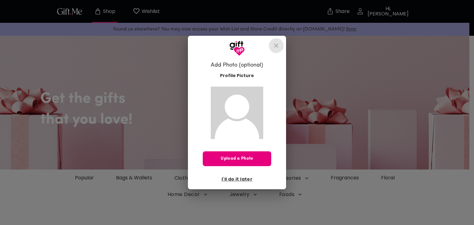 The image size is (474, 225). What do you see at coordinates (237, 179) in the screenshot?
I see `span: I'll do it later` at bounding box center [237, 179].